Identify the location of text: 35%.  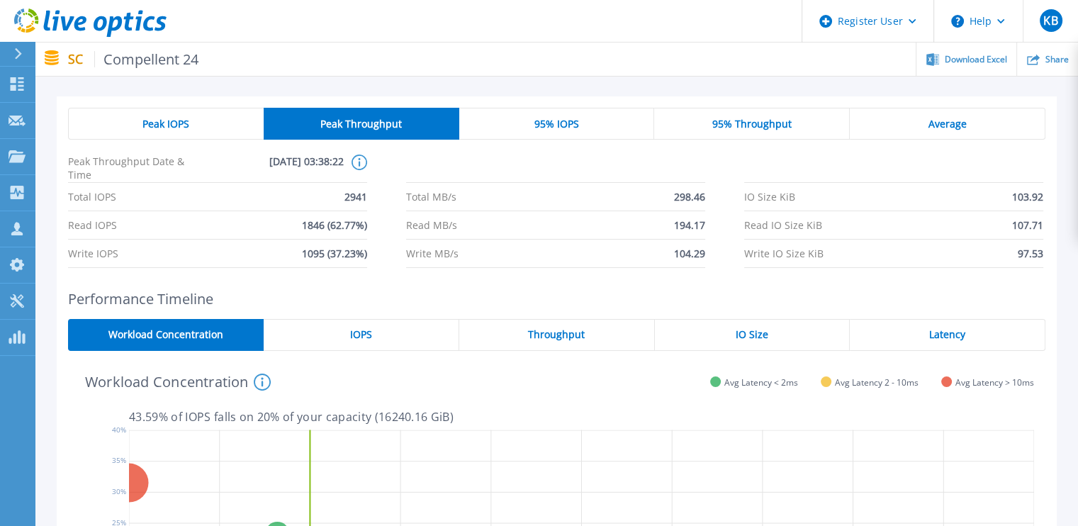
(119, 461).